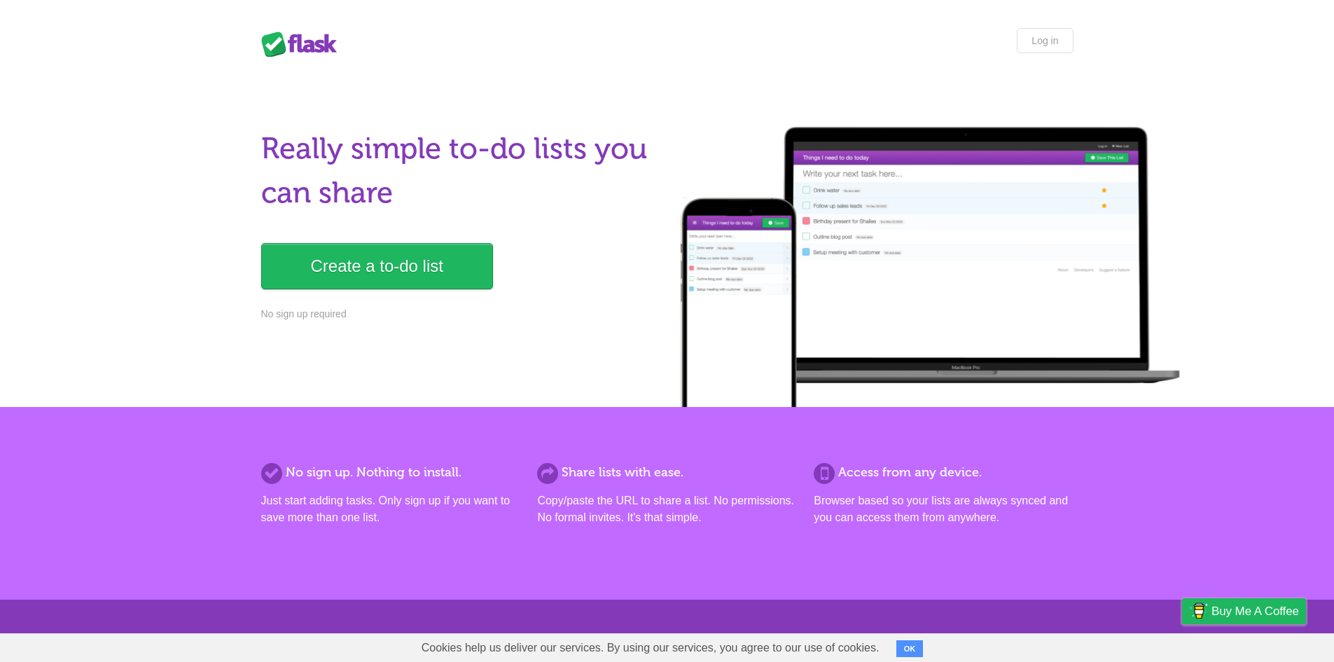 The height and width of the screenshot is (662, 1334). What do you see at coordinates (1044, 41) in the screenshot?
I see `a: Log in` at bounding box center [1044, 41].